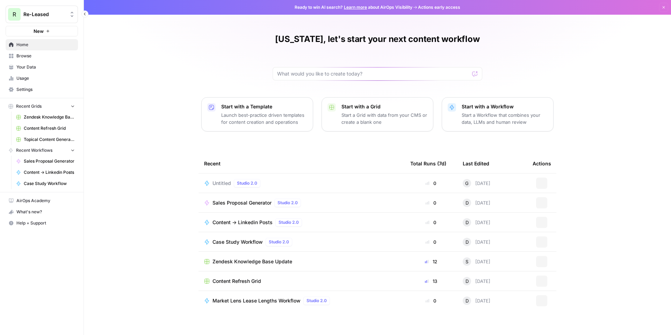 Image resolution: width=671 pixels, height=335 pixels. Describe the element at coordinates (42, 201) in the screenshot. I see `a: AirOps Academy` at that location.